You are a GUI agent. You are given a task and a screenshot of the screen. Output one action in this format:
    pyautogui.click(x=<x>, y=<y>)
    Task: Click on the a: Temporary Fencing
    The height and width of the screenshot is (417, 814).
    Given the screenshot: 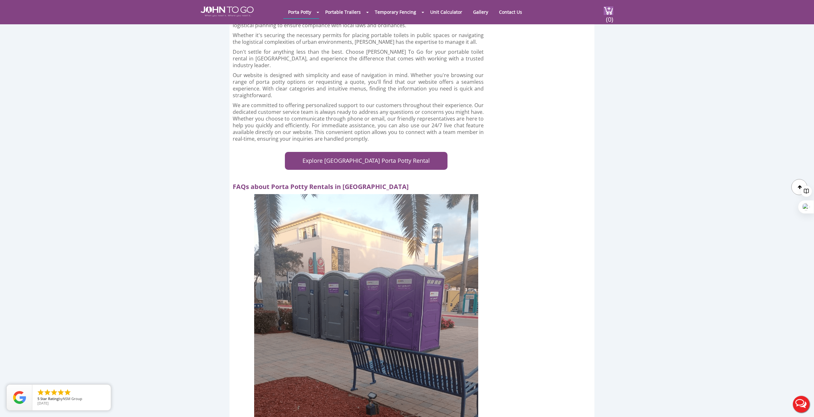 What is the action you would take?
    pyautogui.click(x=395, y=12)
    